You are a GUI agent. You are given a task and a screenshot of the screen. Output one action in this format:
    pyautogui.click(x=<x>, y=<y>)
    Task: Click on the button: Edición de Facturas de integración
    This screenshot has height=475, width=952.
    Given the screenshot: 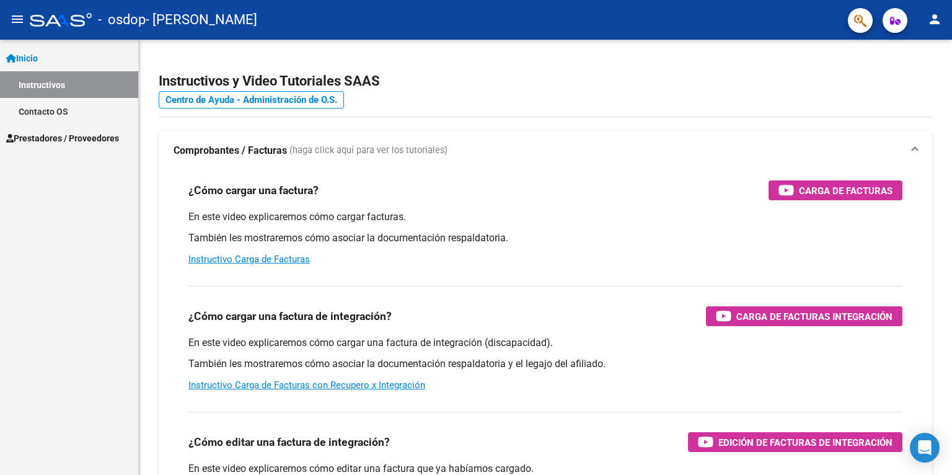 What is the action you would take?
    pyautogui.click(x=795, y=442)
    